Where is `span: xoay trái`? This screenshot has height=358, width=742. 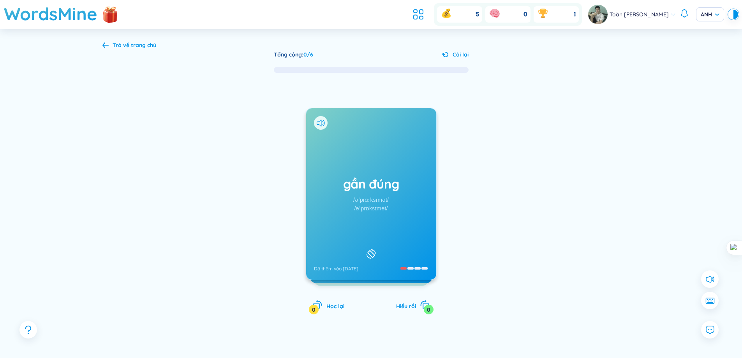
span: xoay trái is located at coordinates (317, 304).